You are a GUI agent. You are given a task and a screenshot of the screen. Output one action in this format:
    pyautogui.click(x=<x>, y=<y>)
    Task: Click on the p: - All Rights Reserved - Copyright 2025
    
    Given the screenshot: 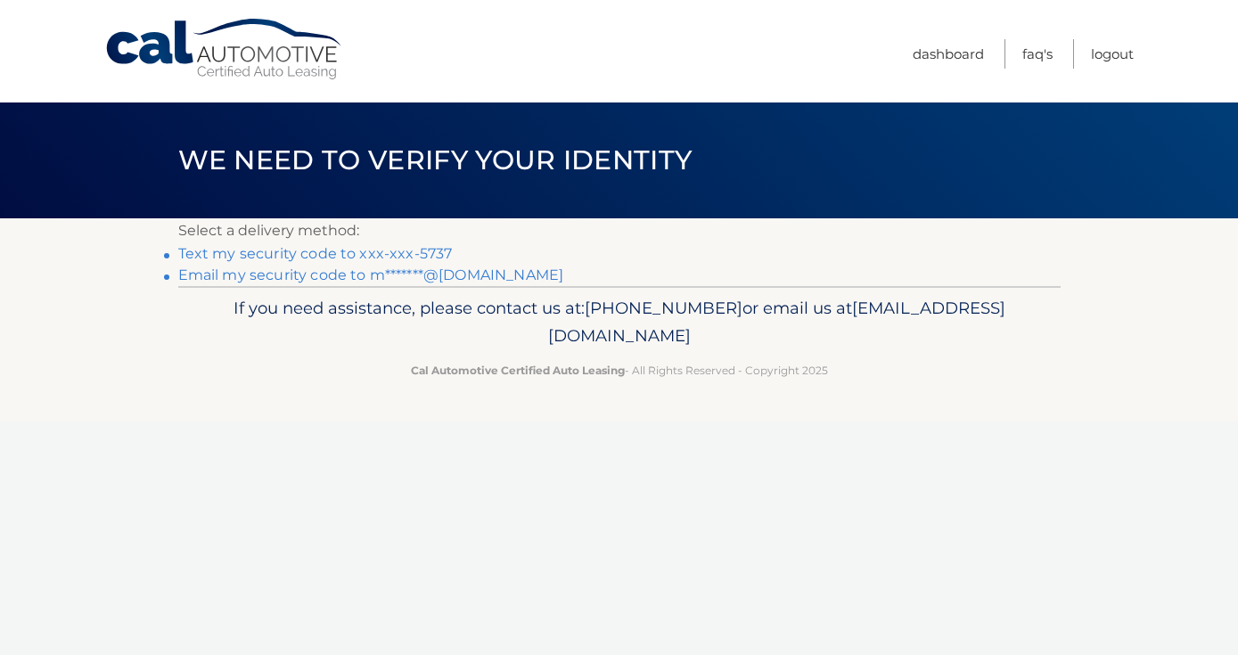 What is the action you would take?
    pyautogui.click(x=620, y=370)
    